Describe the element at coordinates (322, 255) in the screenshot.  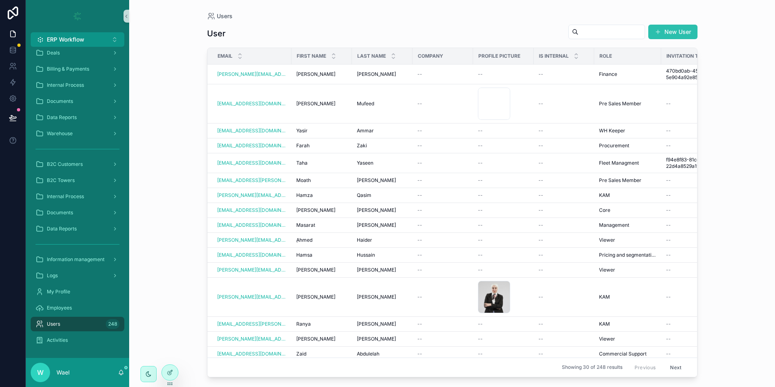
I see `a: Hamsa` at that location.